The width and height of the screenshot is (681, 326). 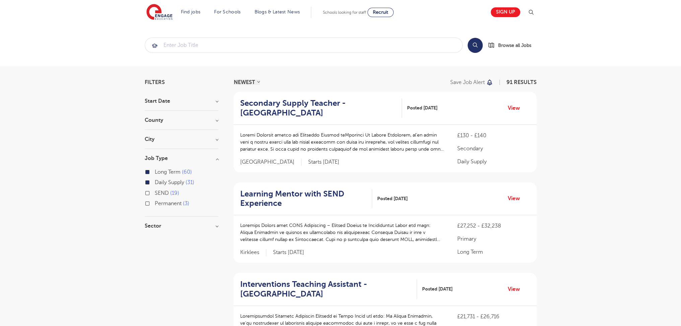 What do you see at coordinates (342, 232) in the screenshot?
I see `p: Loremips Dolors amet CONS Adipiscing – Elitsed Doeius te Incididuntut Labor etd magn: Aliqua Enim...` at bounding box center [342, 232].